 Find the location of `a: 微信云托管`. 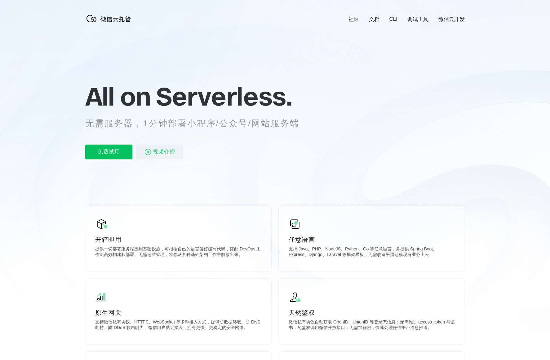

a: 微信云托管 is located at coordinates (110, 23).